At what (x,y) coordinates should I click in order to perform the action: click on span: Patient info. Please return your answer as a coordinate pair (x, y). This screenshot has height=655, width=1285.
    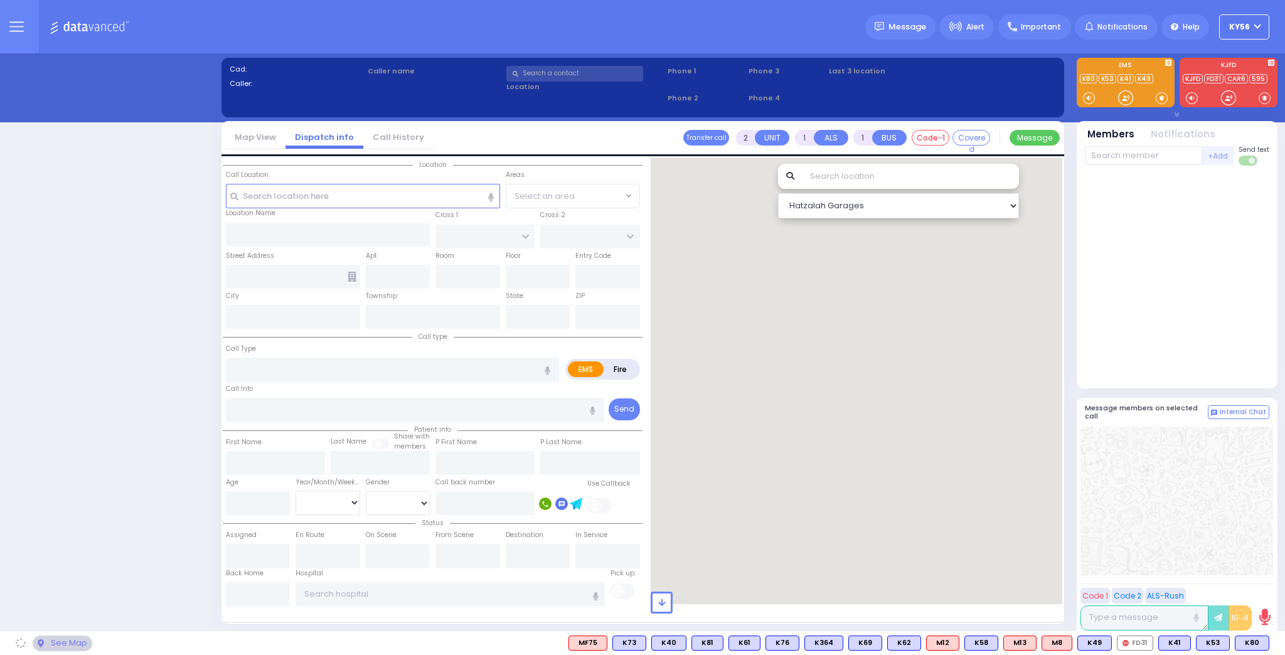
    Looking at the image, I should click on (432, 429).